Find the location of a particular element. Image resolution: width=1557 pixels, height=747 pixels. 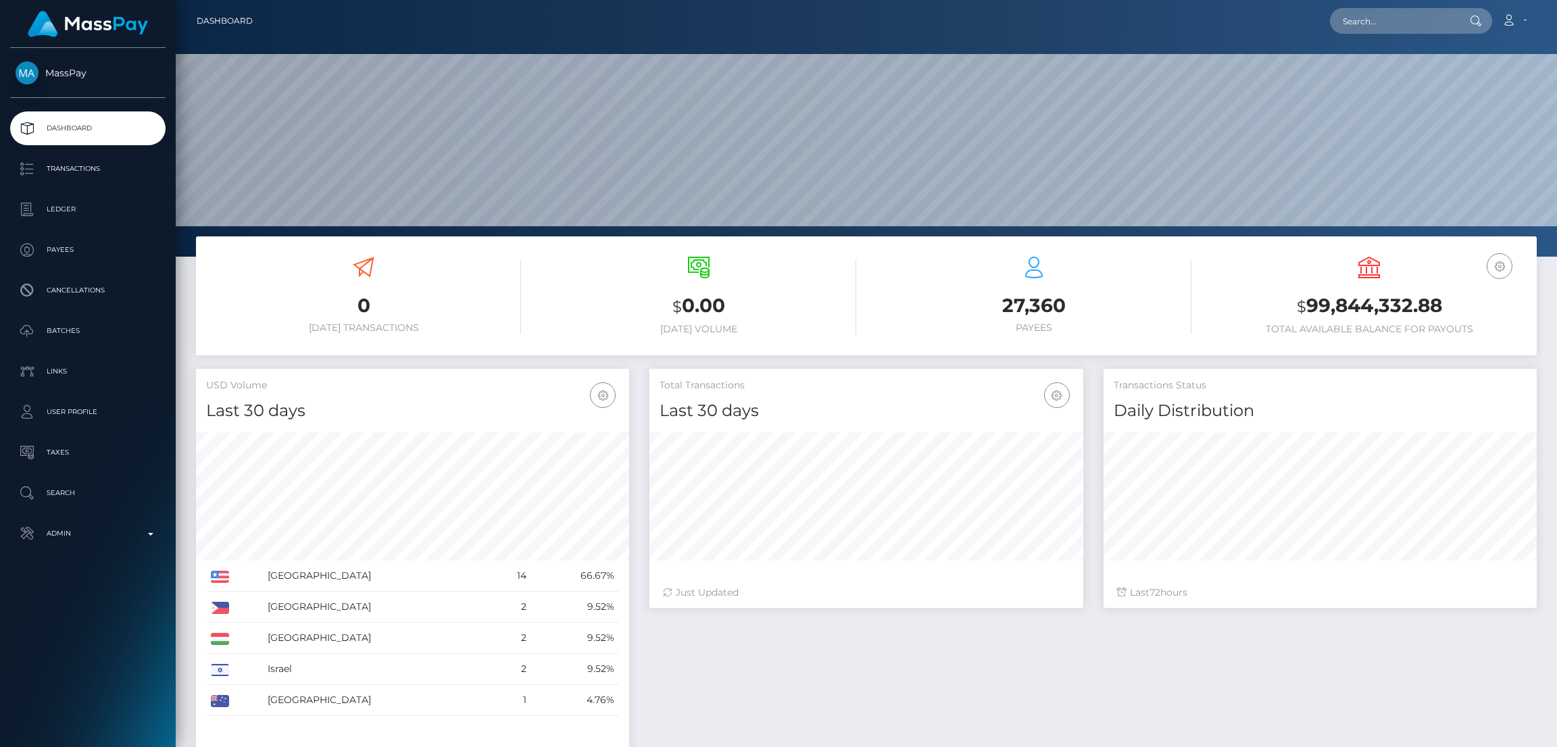

img: PH.png is located at coordinates (220, 608).